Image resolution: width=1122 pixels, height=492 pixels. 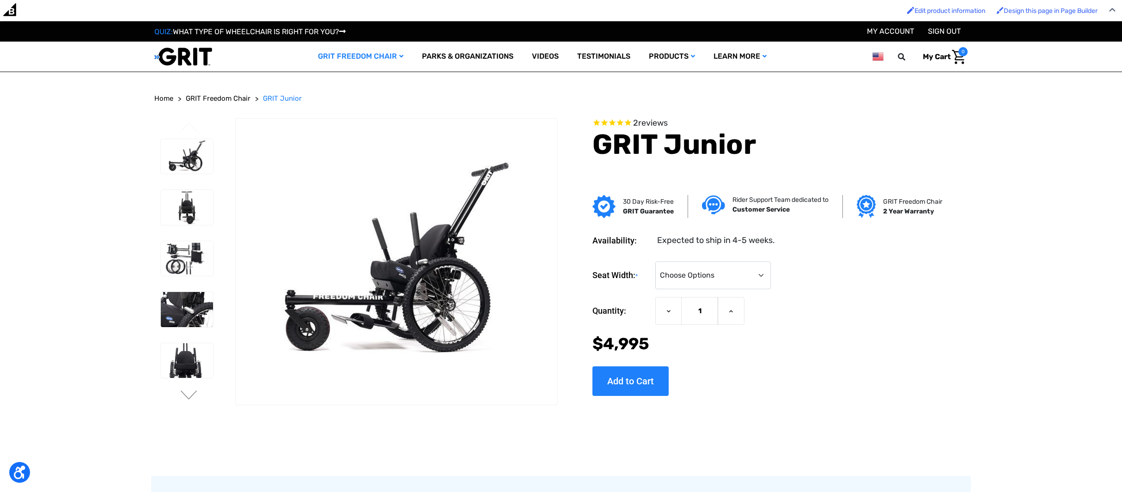 What do you see at coordinates (944, 31) in the screenshot?
I see `a: Sign out` at bounding box center [944, 31].